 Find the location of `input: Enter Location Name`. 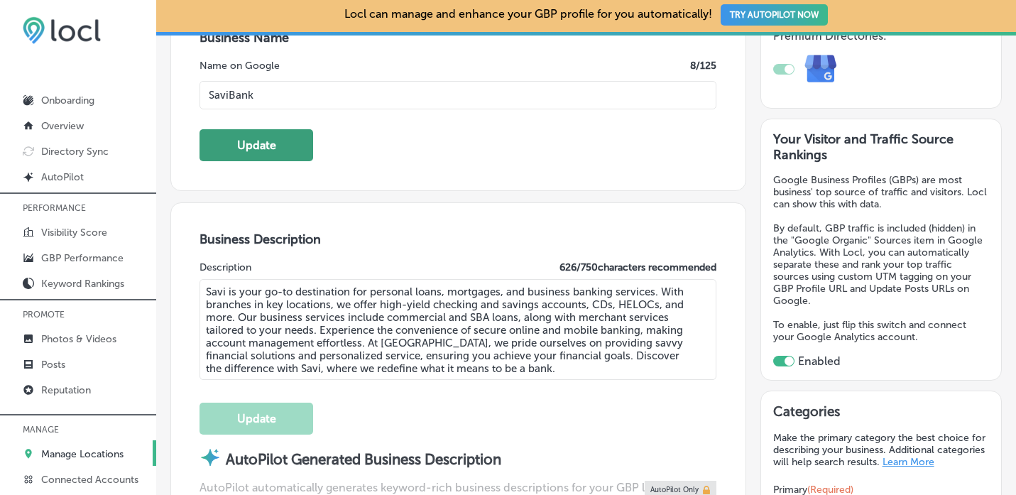

input: Enter Location Name is located at coordinates (458, 95).